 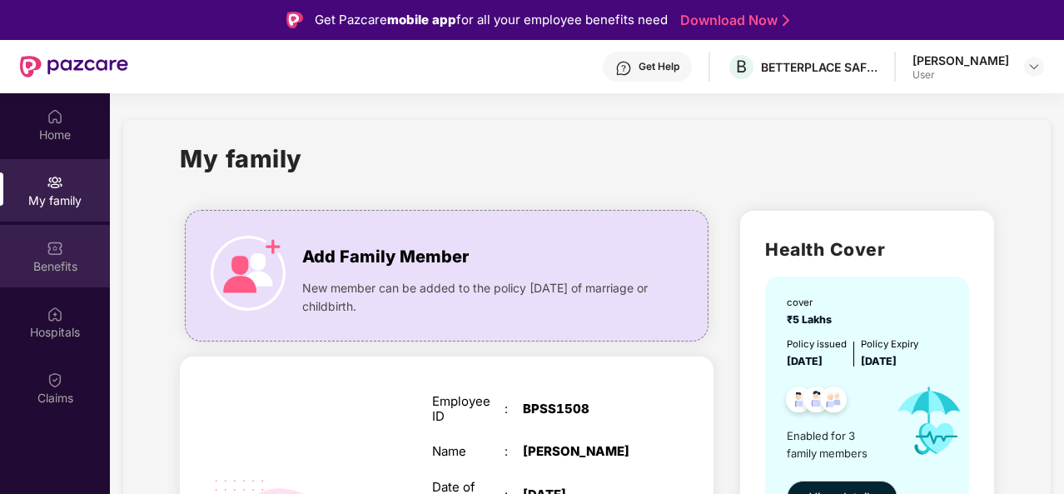 What do you see at coordinates (812, 302) in the screenshot?
I see `div: cover` at bounding box center [812, 302].